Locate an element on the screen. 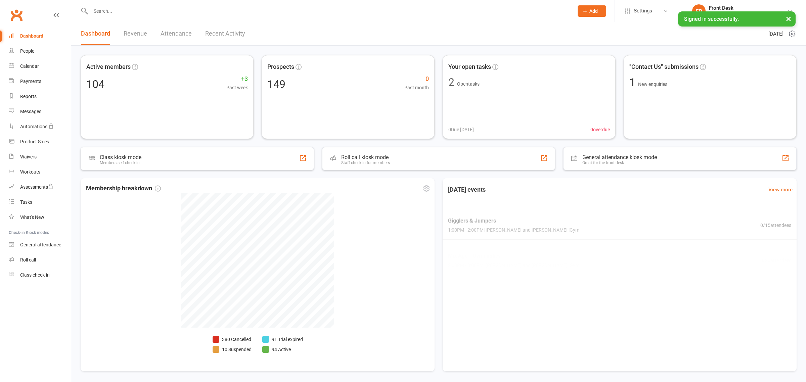 This screenshot has width=806, height=382. div: Automations is located at coordinates (34, 127).